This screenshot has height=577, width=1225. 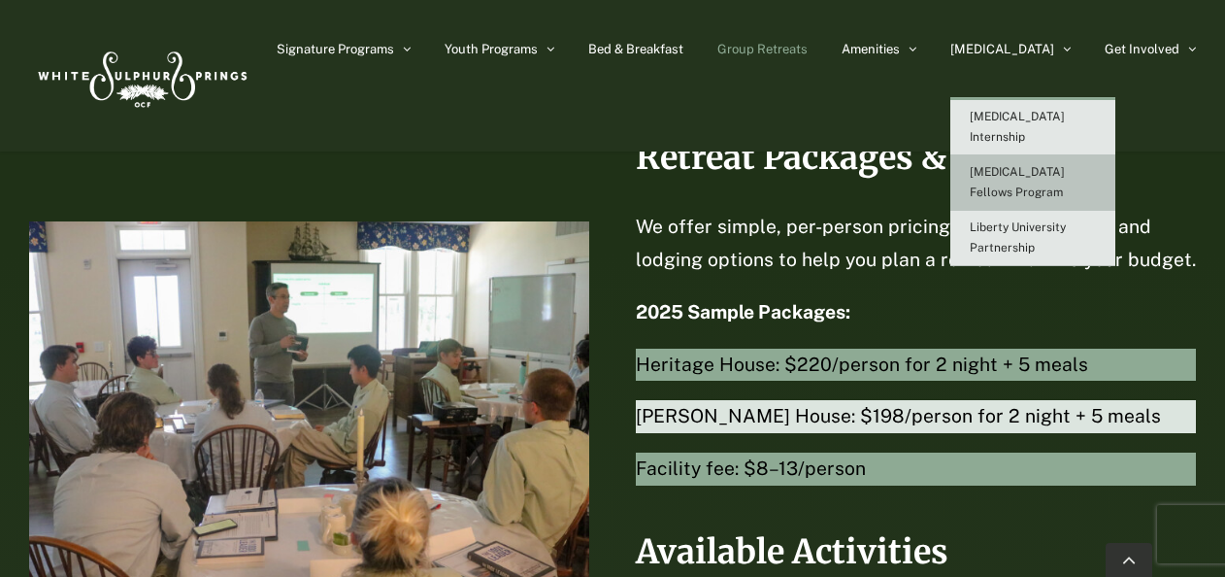 I want to click on span: Heritage House: $220/person for 2 night + 5 meals, so click(x=916, y=365).